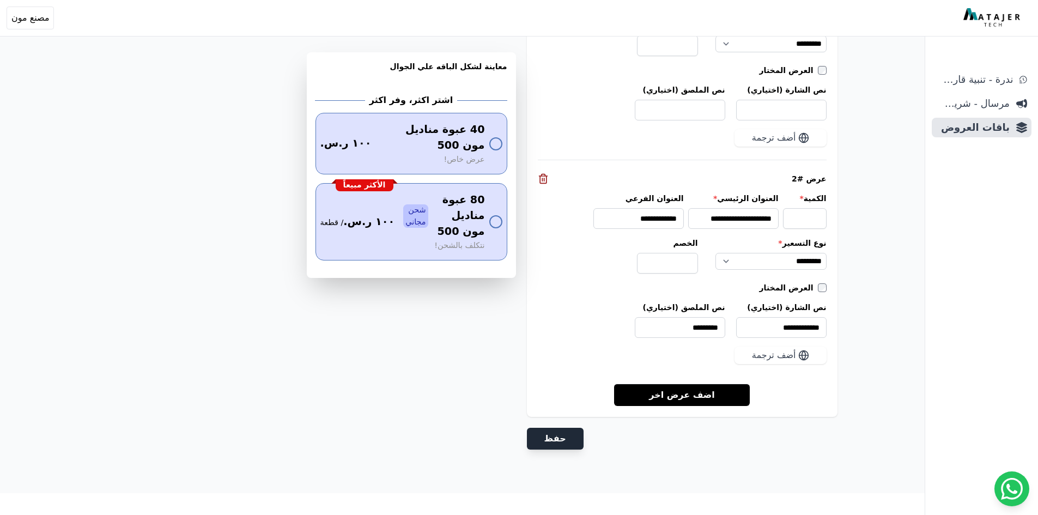  What do you see at coordinates (975, 80) in the screenshot?
I see `span: ندرة - تنبية قارب علي النفاذ` at bounding box center [975, 80].